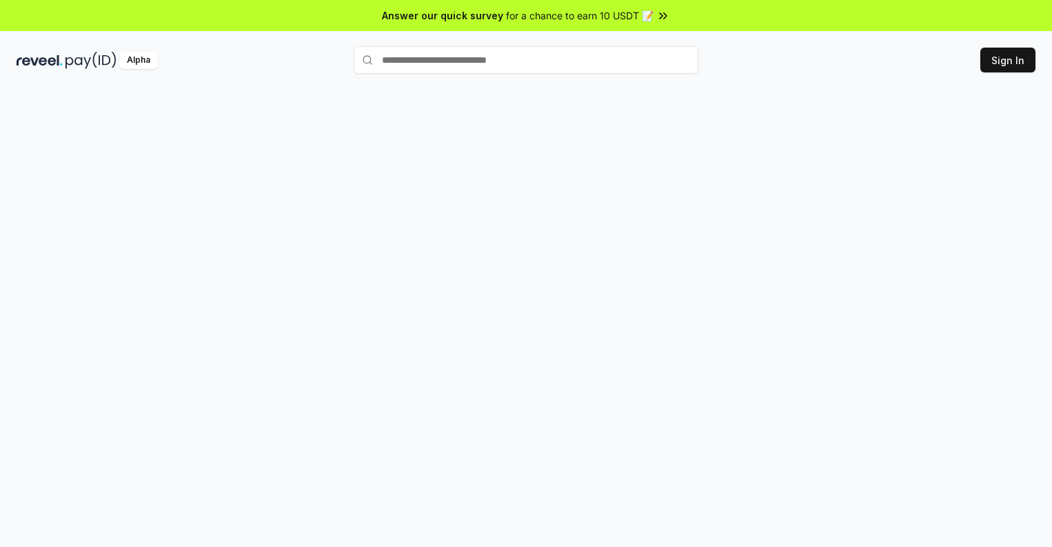  I want to click on span: for a chance to earn 10 USDT 📝, so click(580, 15).